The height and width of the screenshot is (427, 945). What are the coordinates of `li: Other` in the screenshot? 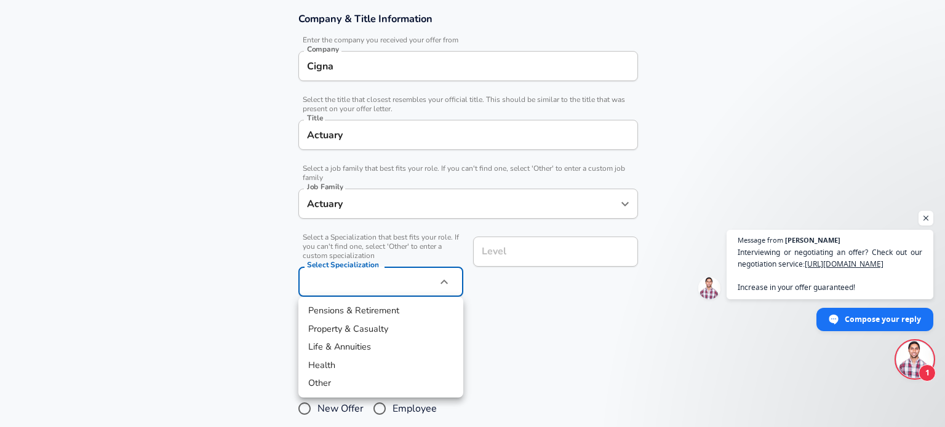 It's located at (381, 384).